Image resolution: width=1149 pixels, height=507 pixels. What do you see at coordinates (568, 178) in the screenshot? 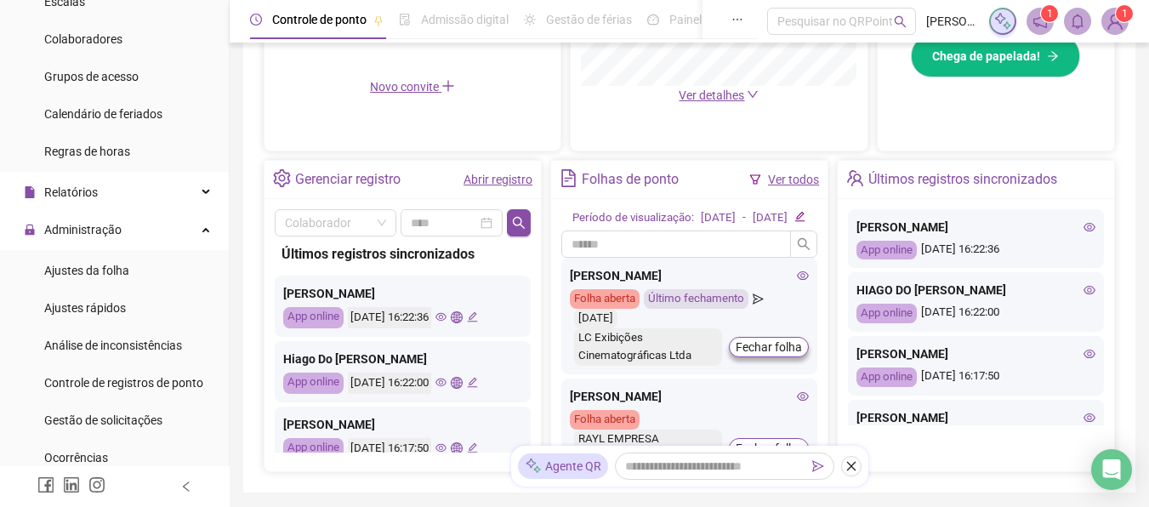
I see `span: file-text` at bounding box center [568, 178].